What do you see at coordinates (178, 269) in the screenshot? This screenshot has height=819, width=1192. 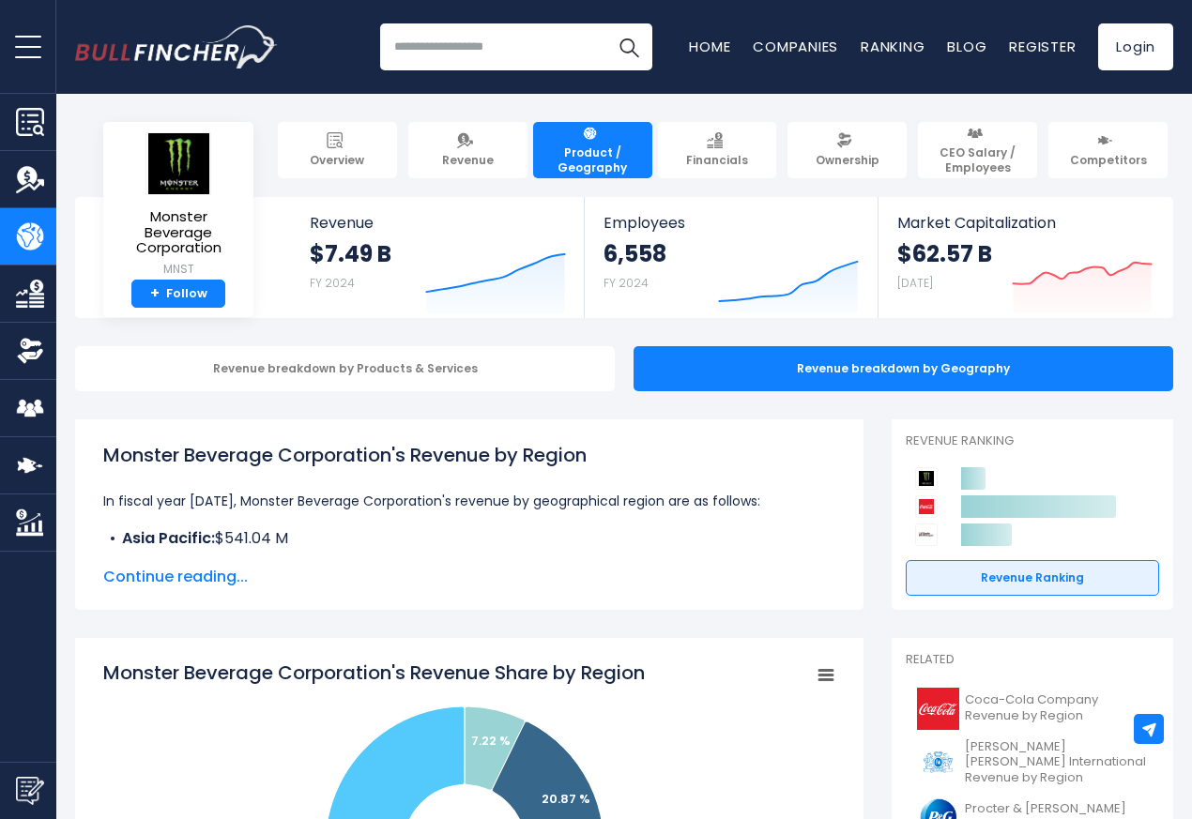 I see `small: MNST` at bounding box center [178, 269].